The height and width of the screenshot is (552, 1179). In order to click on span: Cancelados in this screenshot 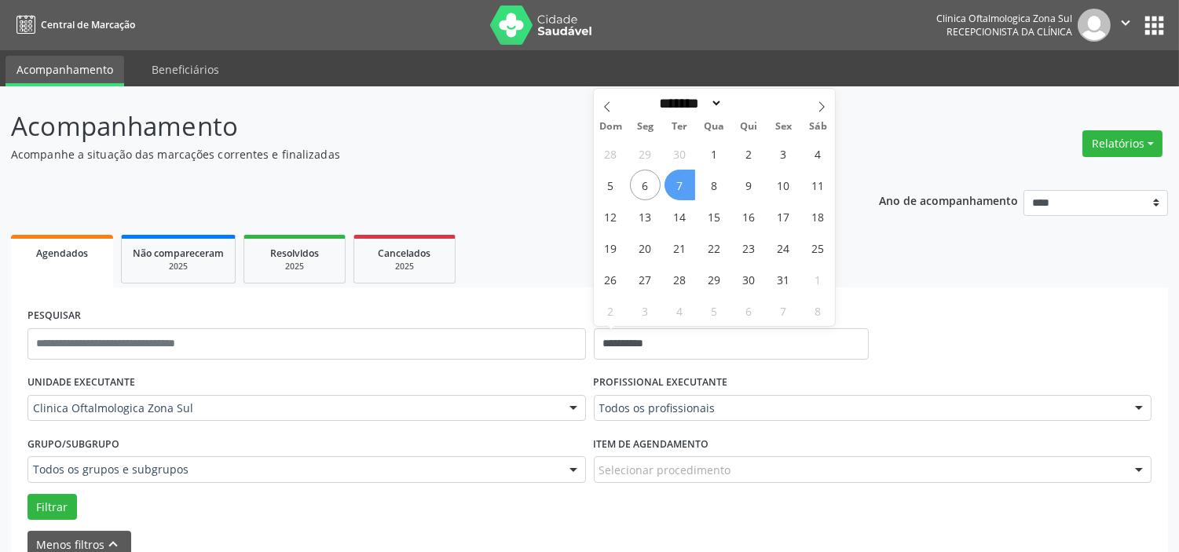, I will do `click(404, 253)`.